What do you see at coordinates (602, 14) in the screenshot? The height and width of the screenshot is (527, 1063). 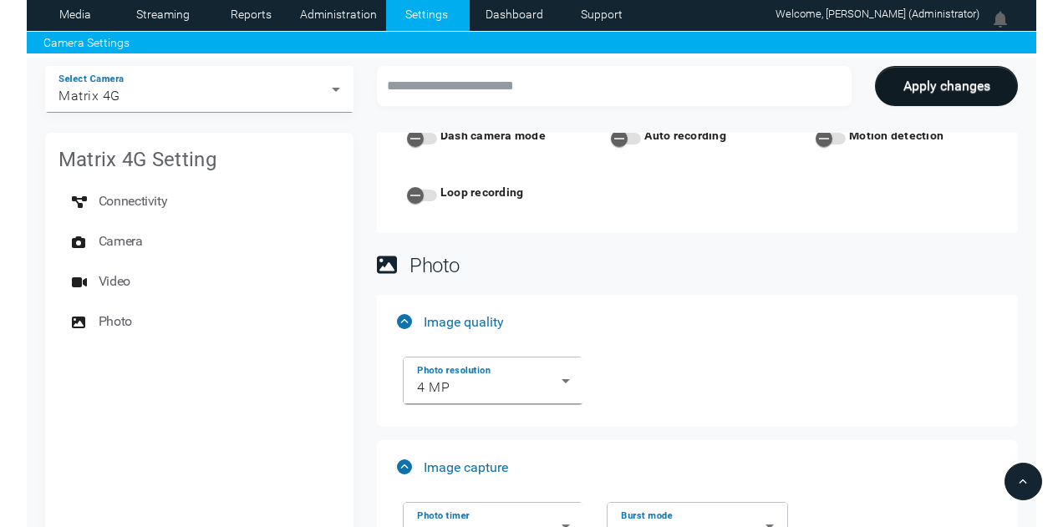 I see `a: Support` at bounding box center [602, 14].